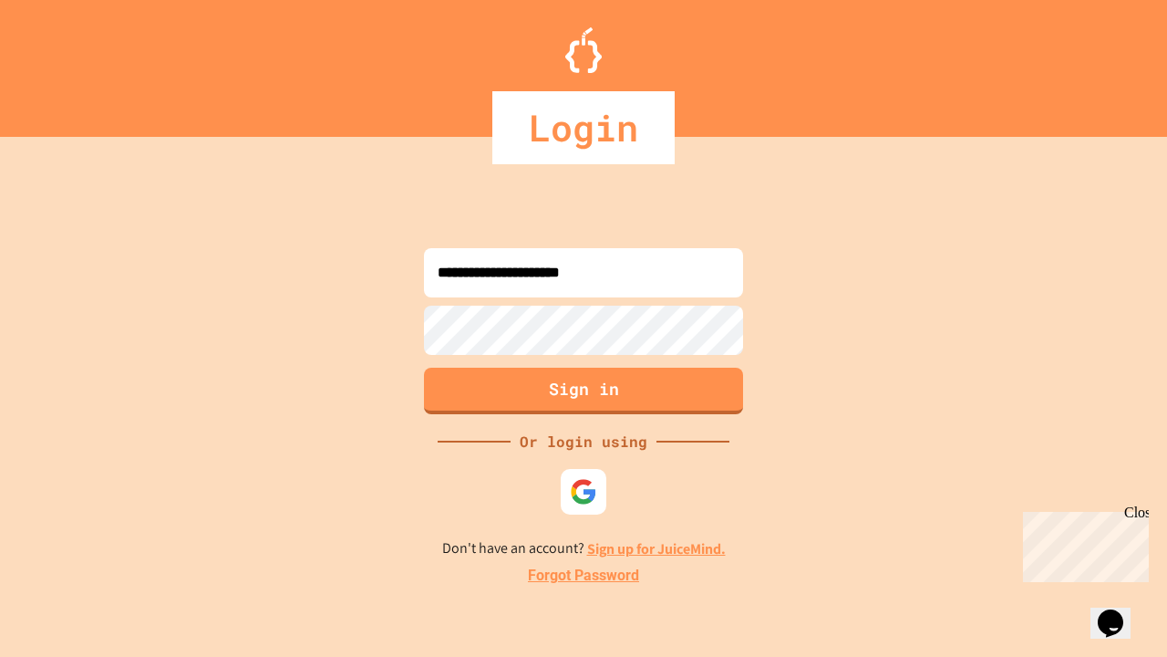 Image resolution: width=1167 pixels, height=657 pixels. What do you see at coordinates (584, 575) in the screenshot?
I see `a: Forgot Password` at bounding box center [584, 575].